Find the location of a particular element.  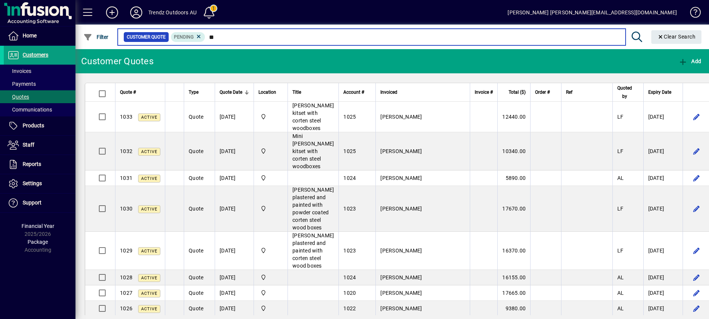

a: Products is located at coordinates (40, 126).